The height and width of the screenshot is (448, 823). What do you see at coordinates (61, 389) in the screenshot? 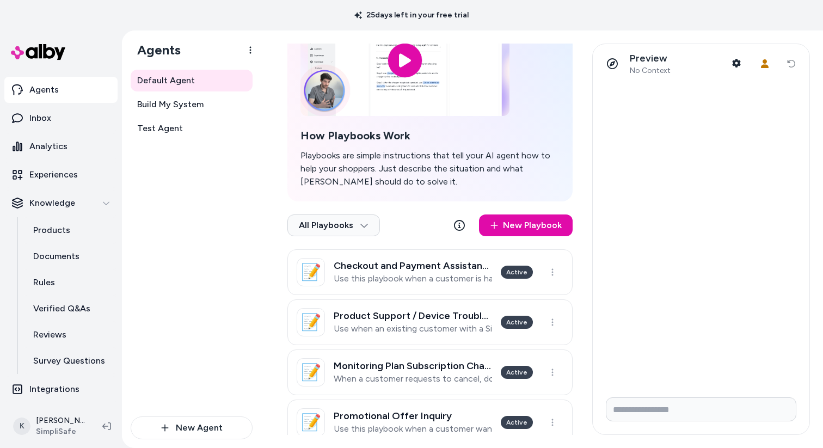
I see `a: Integrations` at bounding box center [61, 389].